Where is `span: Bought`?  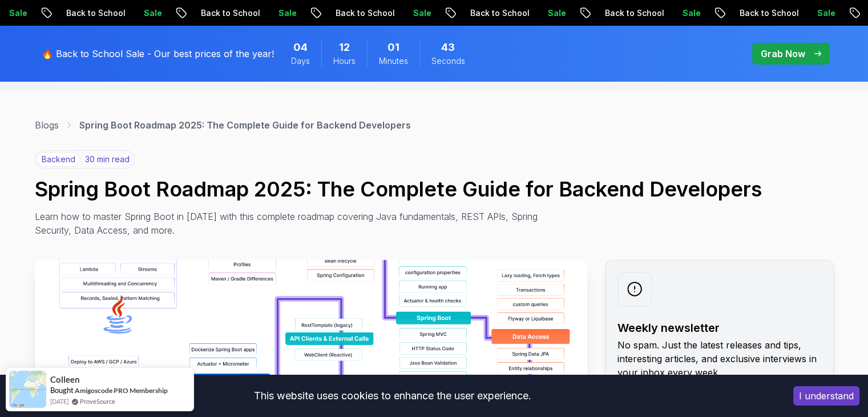 span: Bought is located at coordinates (62, 390).